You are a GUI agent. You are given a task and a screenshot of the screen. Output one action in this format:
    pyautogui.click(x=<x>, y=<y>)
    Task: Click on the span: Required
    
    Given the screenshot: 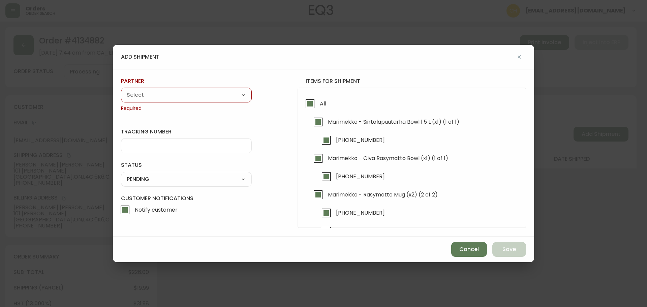 What is the action you would take?
    pyautogui.click(x=186, y=109)
    